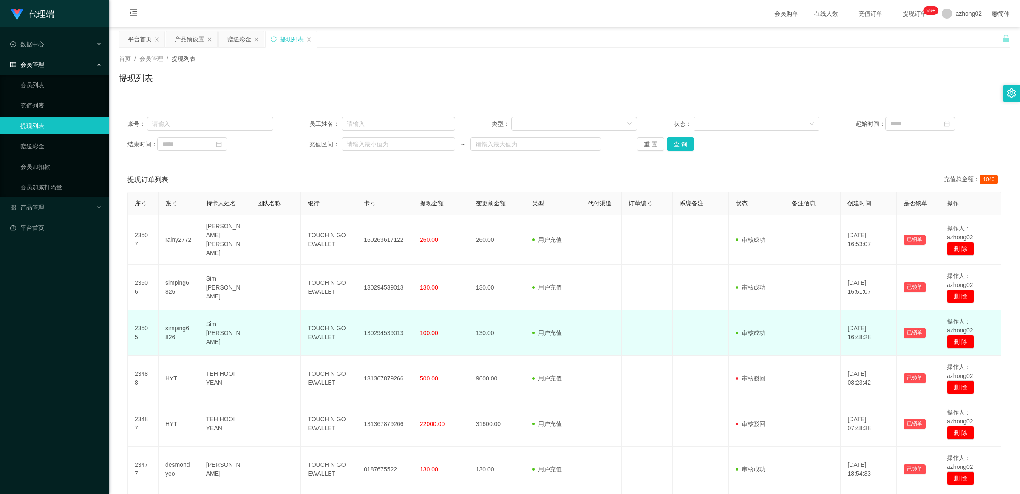 The height and width of the screenshot is (494, 1020). I want to click on img: logo.9652507e.png, so click(17, 14).